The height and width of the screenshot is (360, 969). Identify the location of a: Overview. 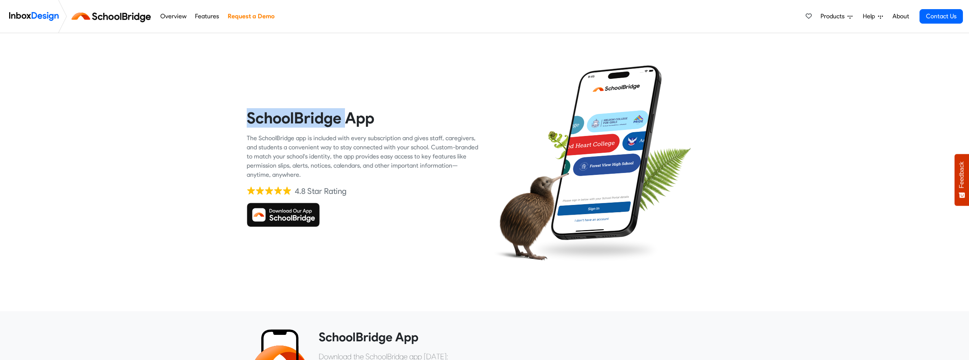
(173, 16).